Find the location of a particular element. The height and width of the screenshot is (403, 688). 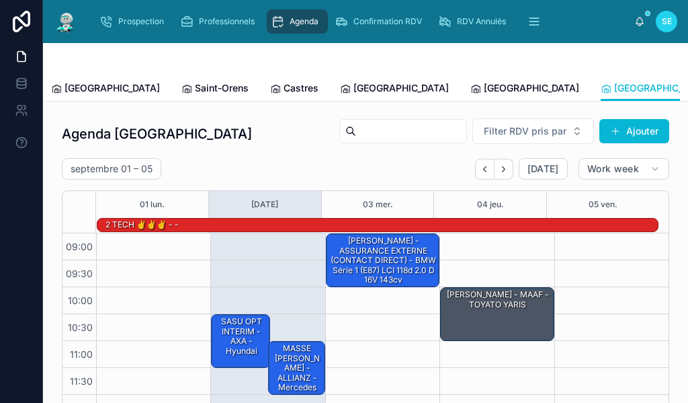

button: 05 ven. is located at coordinates (603, 204).